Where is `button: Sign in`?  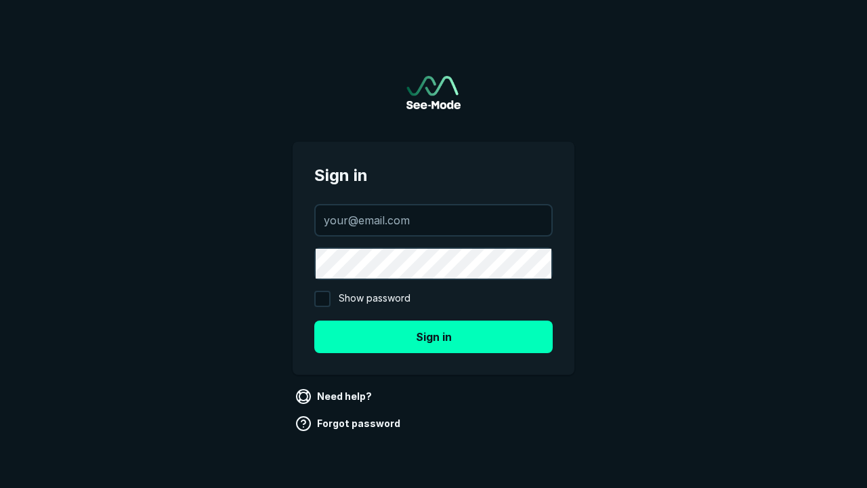 button: Sign in is located at coordinates (434, 337).